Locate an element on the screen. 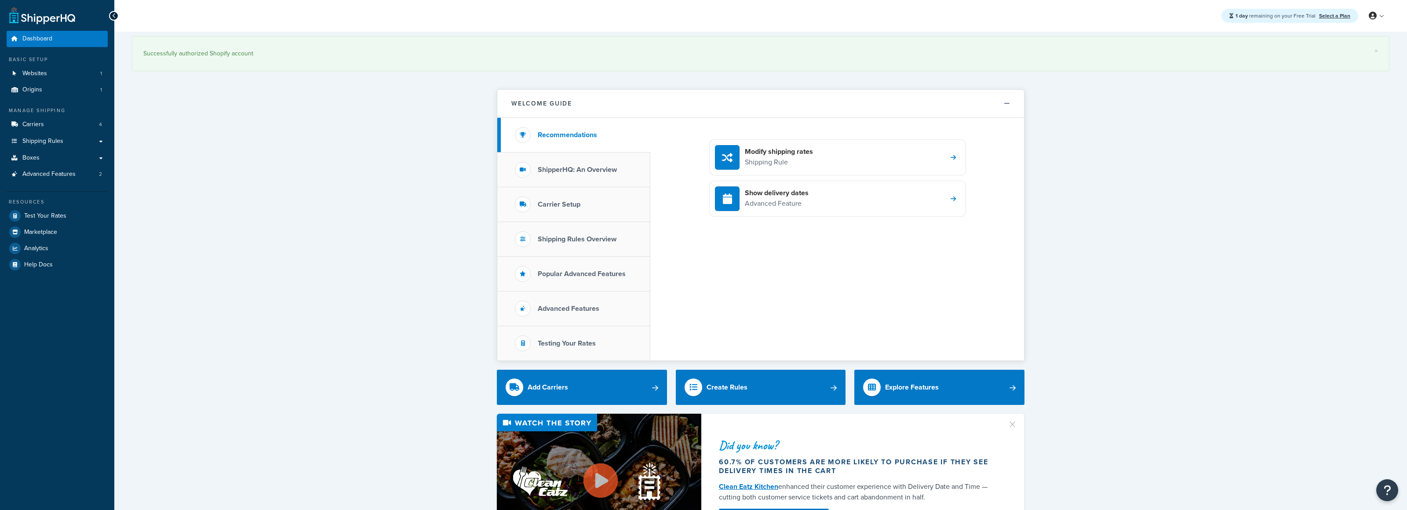  div: Manage Shipping is located at coordinates (57, 110).